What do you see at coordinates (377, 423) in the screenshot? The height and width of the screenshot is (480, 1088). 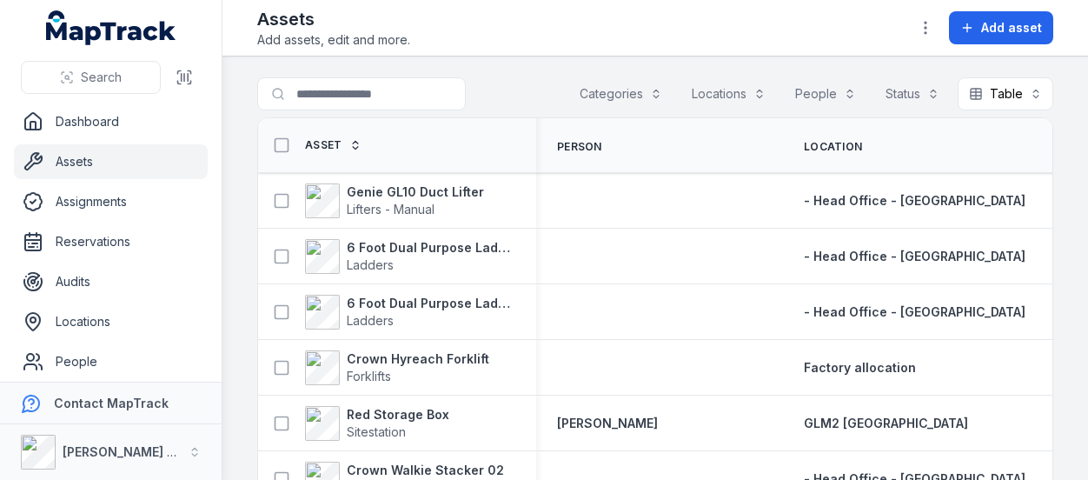 I see `a: Red Storage BoxSitestation` at bounding box center [377, 423].